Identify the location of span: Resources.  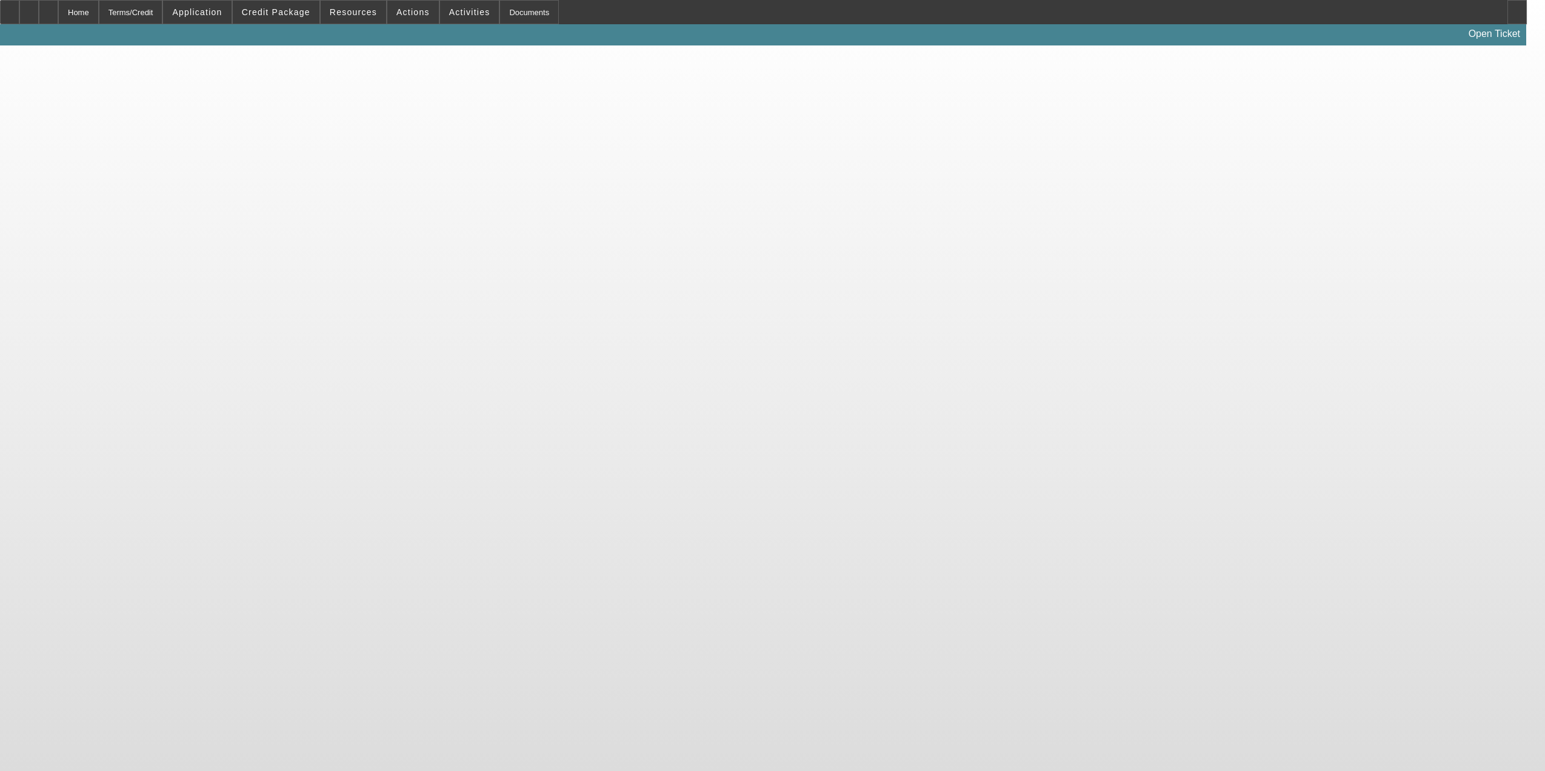
(353, 12).